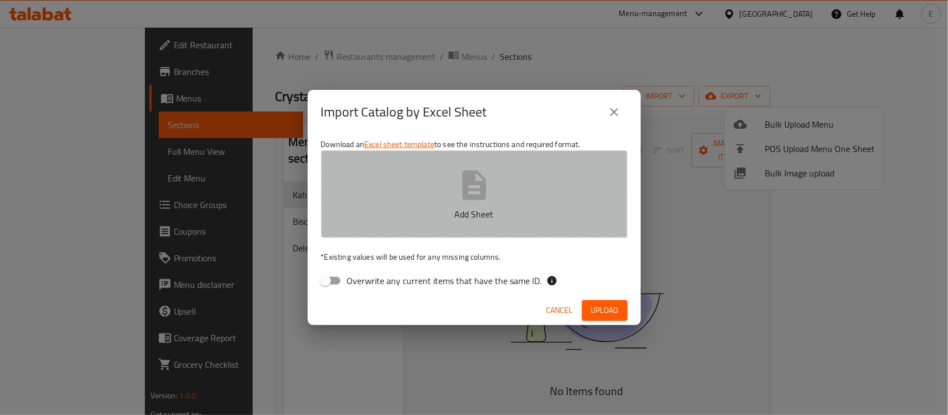 Image resolution: width=948 pixels, height=415 pixels. I want to click on h2: Import Catalog by Excel Sheet, so click(404, 112).